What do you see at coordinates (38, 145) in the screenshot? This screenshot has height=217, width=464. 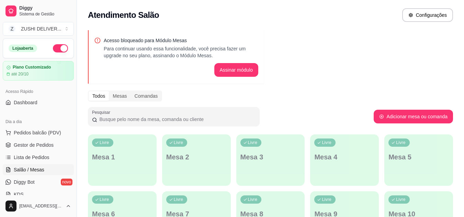 I see `a: Gestor de Pedidos` at bounding box center [38, 145].